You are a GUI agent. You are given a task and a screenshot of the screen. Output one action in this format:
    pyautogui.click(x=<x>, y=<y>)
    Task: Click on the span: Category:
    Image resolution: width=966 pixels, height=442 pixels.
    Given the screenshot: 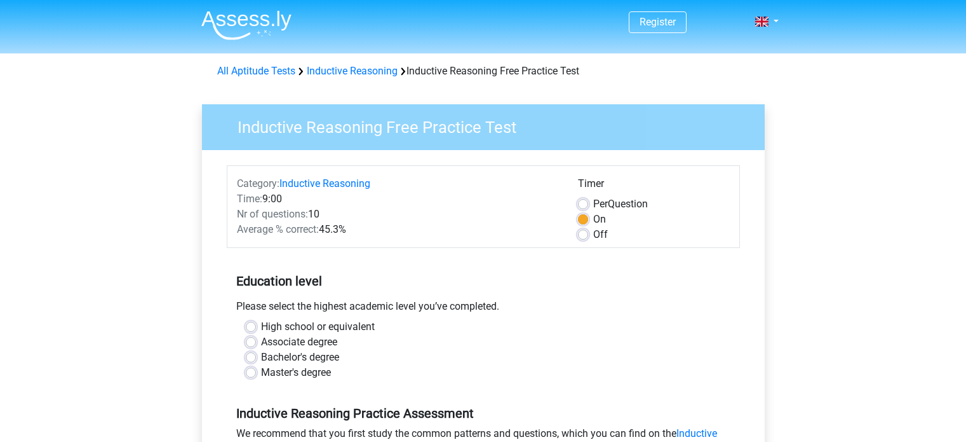 What is the action you would take?
    pyautogui.click(x=258, y=183)
    